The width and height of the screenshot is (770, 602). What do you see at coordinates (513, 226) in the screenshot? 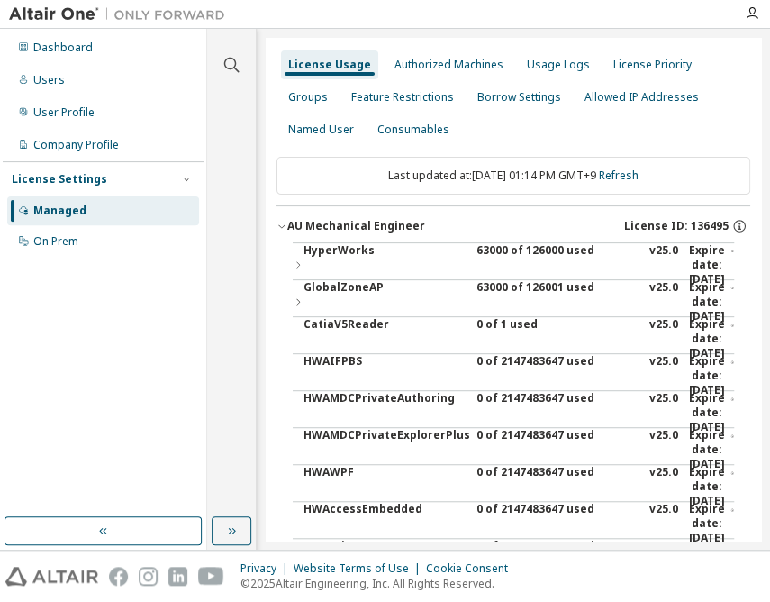
I see `button: AU Mechanical EngineerLicense ID: 136495` at bounding box center [513, 226].